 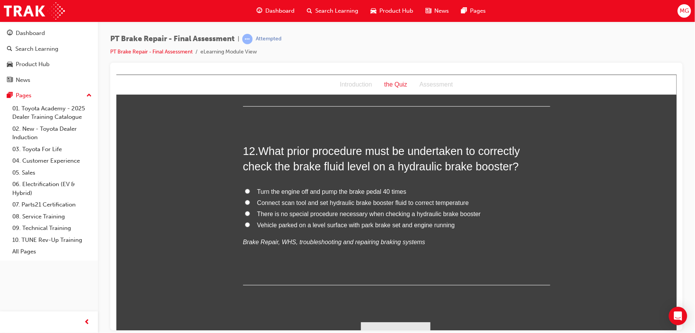 I want to click on a: 09. Technical Training, so click(x=52, y=228).